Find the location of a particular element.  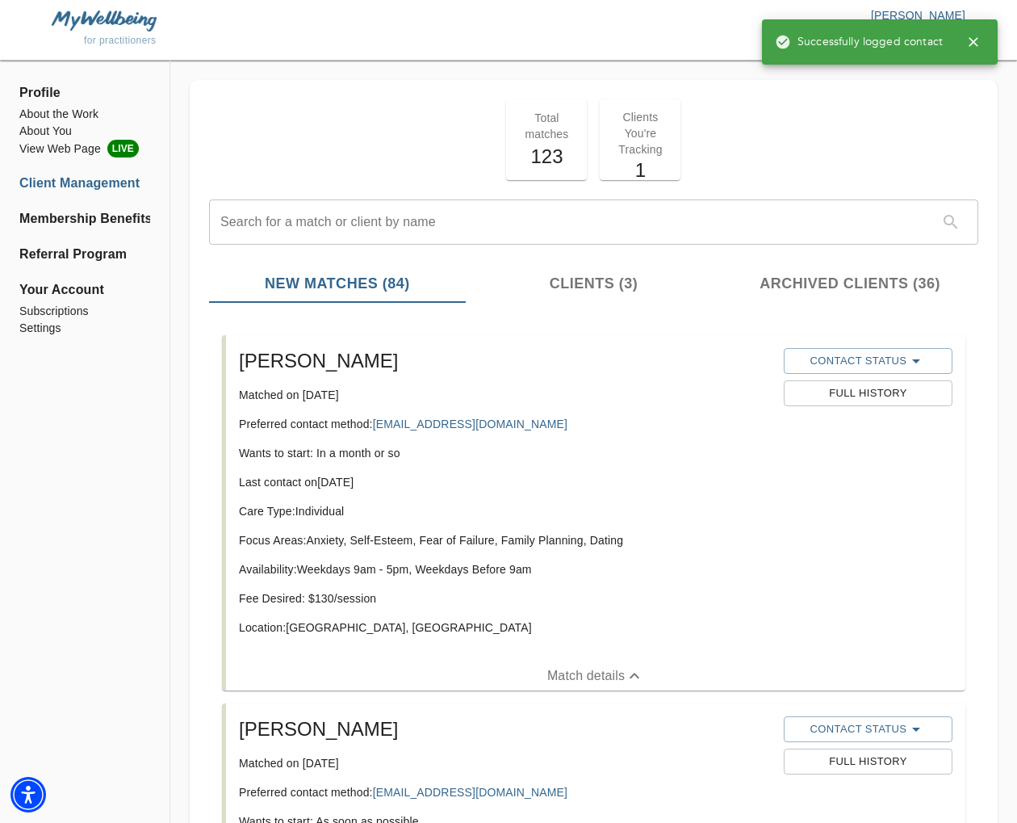

img: MyWellbeing is located at coordinates (104, 20).